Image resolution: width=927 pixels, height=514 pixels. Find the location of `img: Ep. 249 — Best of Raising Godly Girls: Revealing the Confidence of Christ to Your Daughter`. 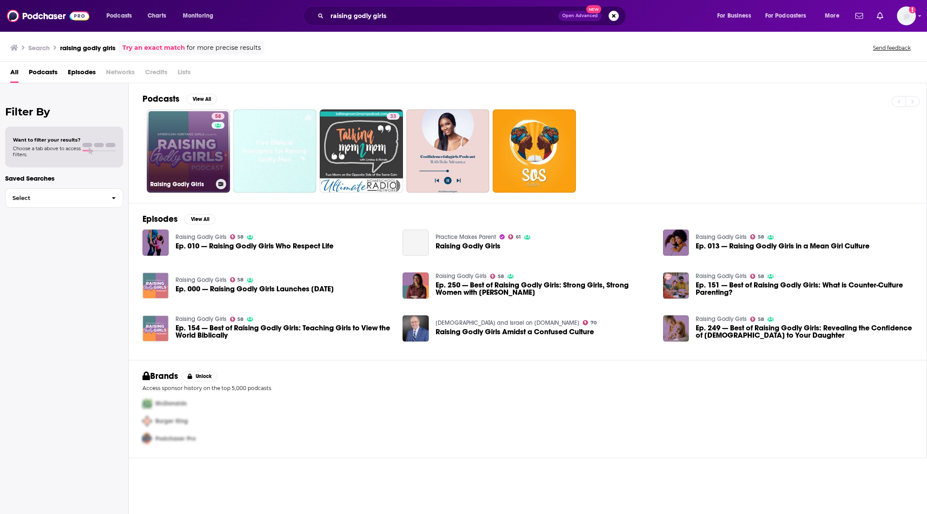

img: Ep. 249 — Best of Raising Godly Girls: Revealing the Confidence of Christ to Your Daughter is located at coordinates (676, 328).